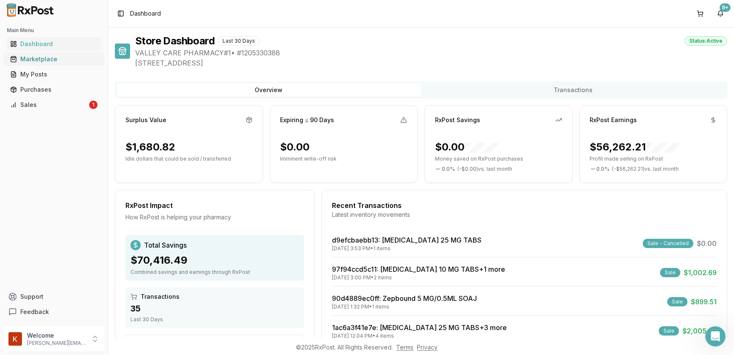 Image resolution: width=734 pixels, height=355 pixels. I want to click on img: User avatar, so click(15, 339).